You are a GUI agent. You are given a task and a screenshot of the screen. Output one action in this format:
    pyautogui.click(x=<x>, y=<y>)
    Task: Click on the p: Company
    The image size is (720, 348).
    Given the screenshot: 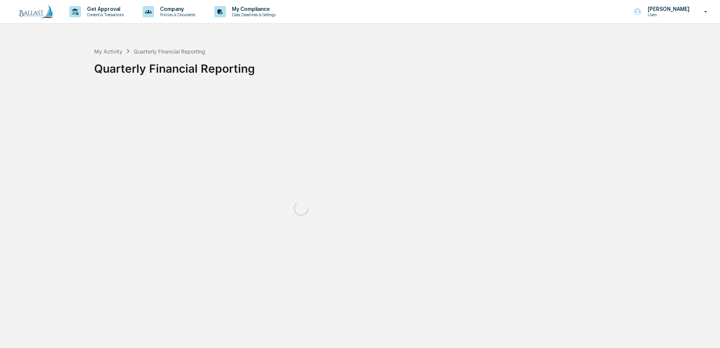 What is the action you would take?
    pyautogui.click(x=177, y=9)
    